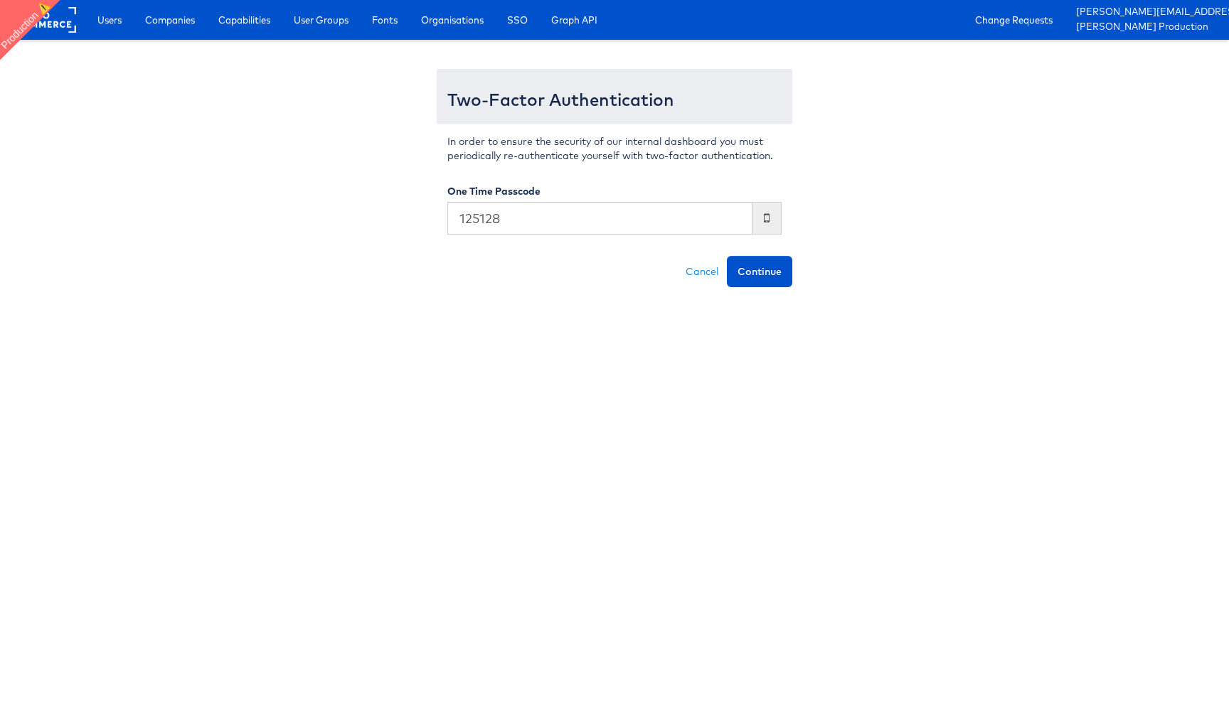 This screenshot has width=1229, height=705. What do you see at coordinates (452, 20) in the screenshot?
I see `a: Organisations` at bounding box center [452, 20].